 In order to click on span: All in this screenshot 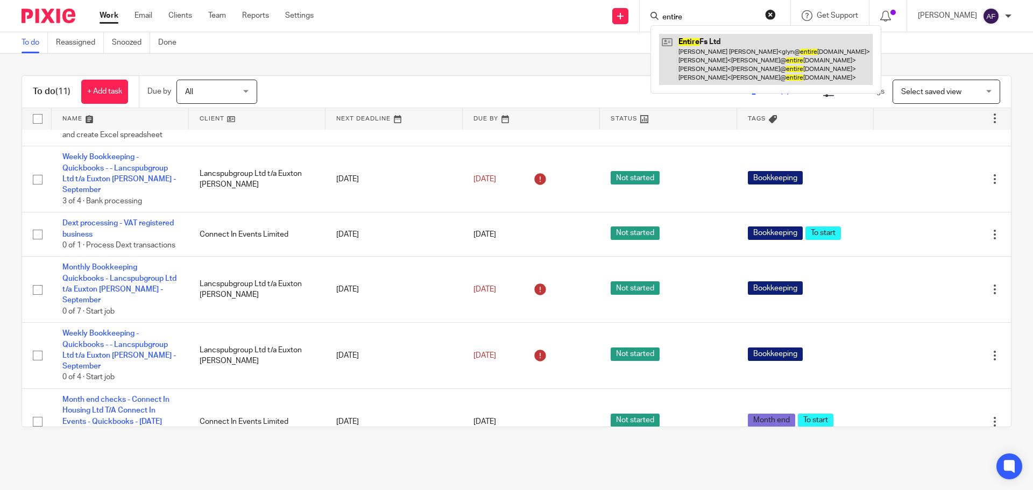, I will do `click(189, 92)`.